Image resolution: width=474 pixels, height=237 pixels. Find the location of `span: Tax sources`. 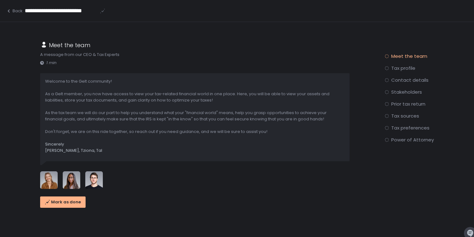

span: Tax sources is located at coordinates (405, 116).